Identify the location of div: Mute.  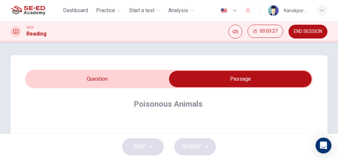
(235, 32).